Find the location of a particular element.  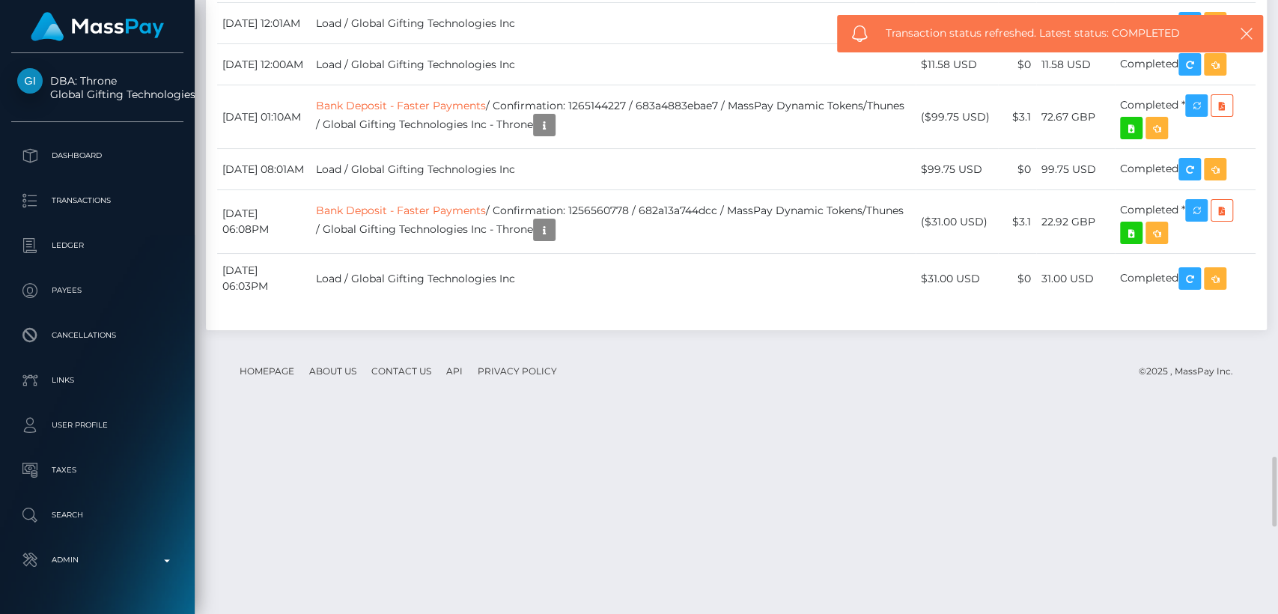

td: / Confirmation: 1265144227 / 683a4883ebae7 / MassPay Dynamic Tokens/Thunes / Global Gifting Techn... is located at coordinates (613, 117).